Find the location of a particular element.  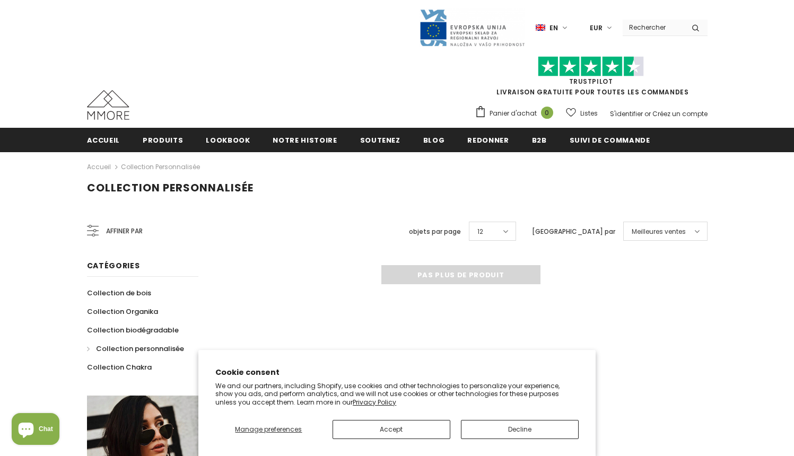

a: Blog is located at coordinates (434, 140).